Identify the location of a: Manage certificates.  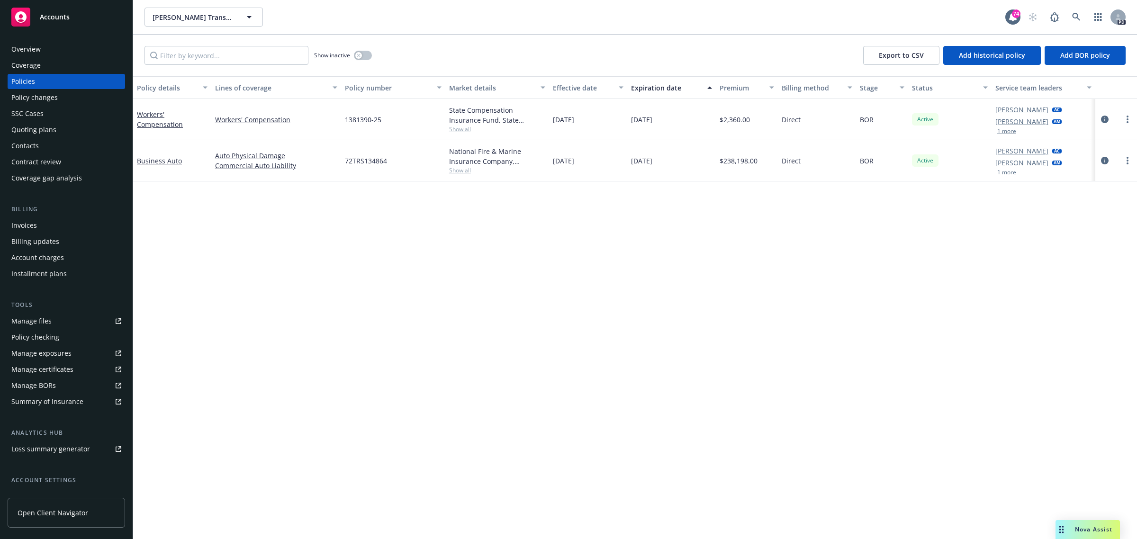
(66, 370).